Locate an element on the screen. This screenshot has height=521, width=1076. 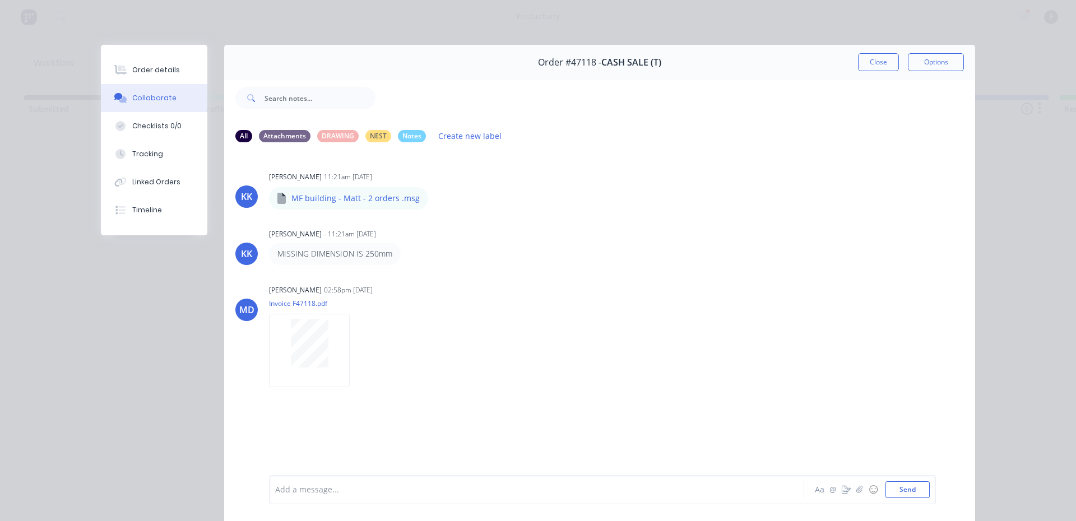
div: Attachments is located at coordinates (285, 136).